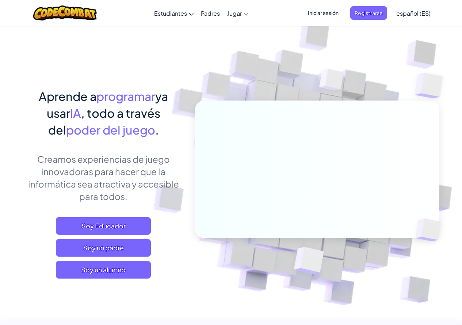 The height and width of the screenshot is (325, 462). Describe the element at coordinates (76, 113) in the screenshot. I see `font: IA` at that location.